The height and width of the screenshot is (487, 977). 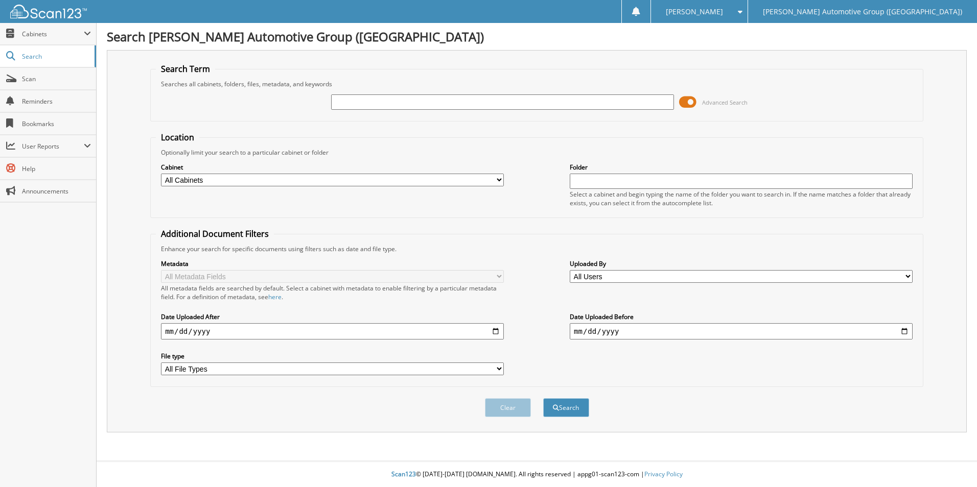 I want to click on label: Date Uploaded Before, so click(x=741, y=317).